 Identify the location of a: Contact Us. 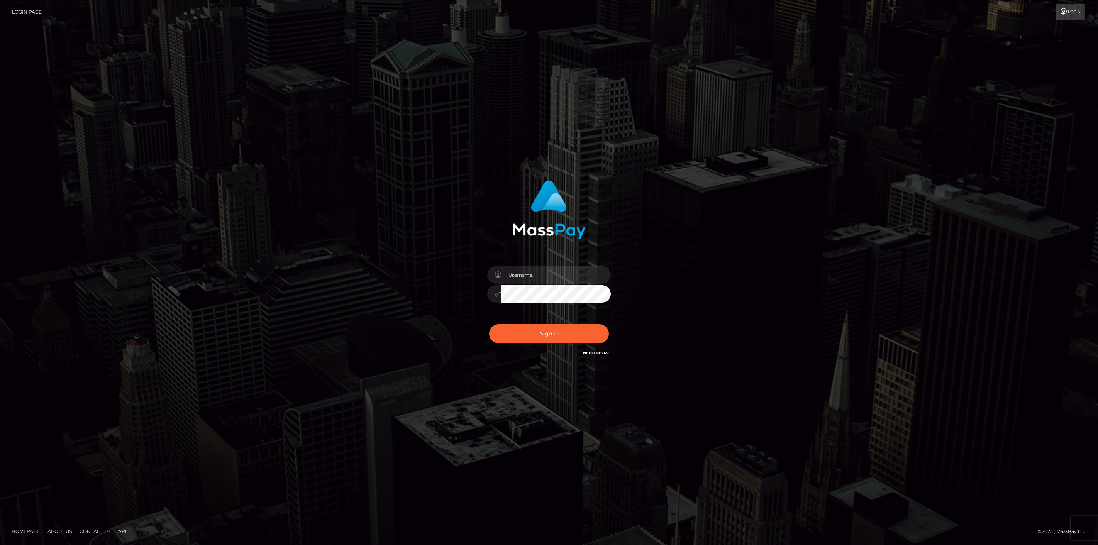
(95, 531).